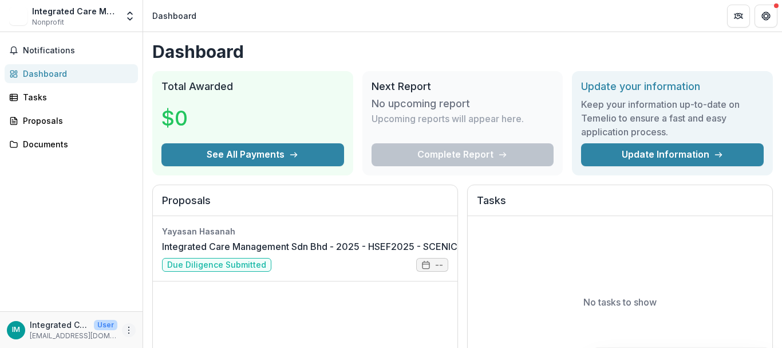  I want to click on div: Integrated Care Management Sdn Bhd, so click(74, 11).